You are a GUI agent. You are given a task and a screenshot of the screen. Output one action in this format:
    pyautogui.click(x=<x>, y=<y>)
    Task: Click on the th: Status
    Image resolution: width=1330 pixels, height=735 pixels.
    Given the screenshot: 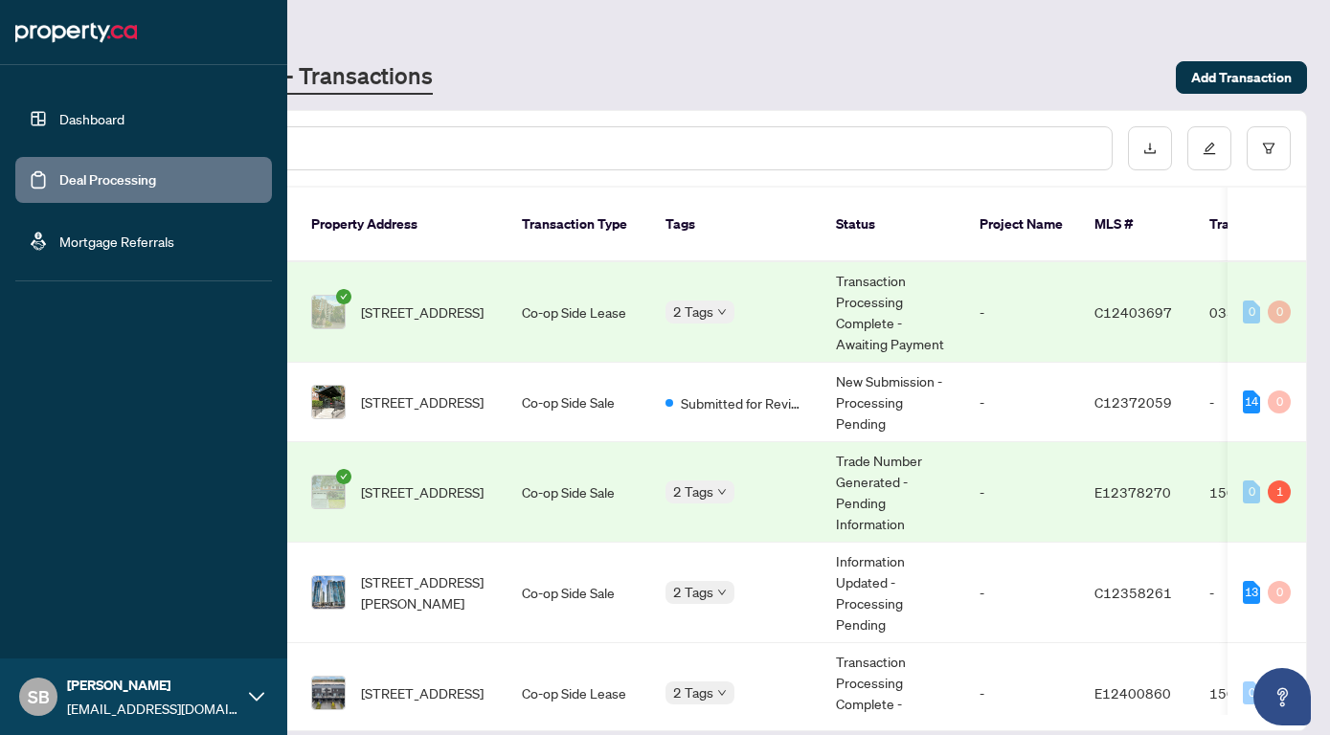 What is the action you would take?
    pyautogui.click(x=892, y=225)
    